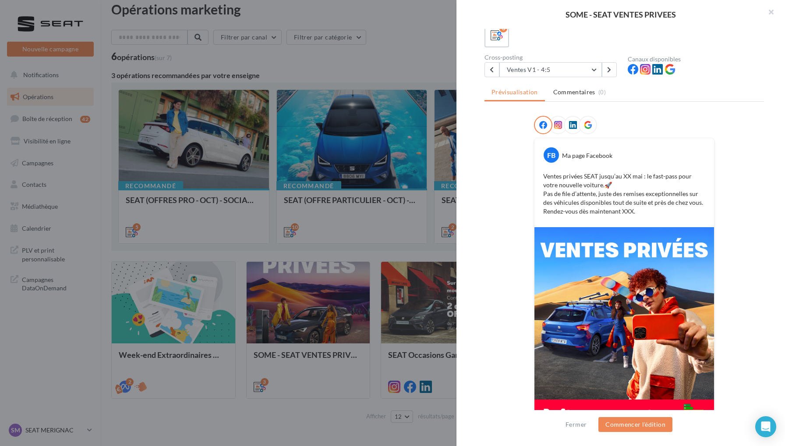  Describe the element at coordinates (621, 14) in the screenshot. I see `div: SOME - SEAT VENTES PRIVEES` at that location.